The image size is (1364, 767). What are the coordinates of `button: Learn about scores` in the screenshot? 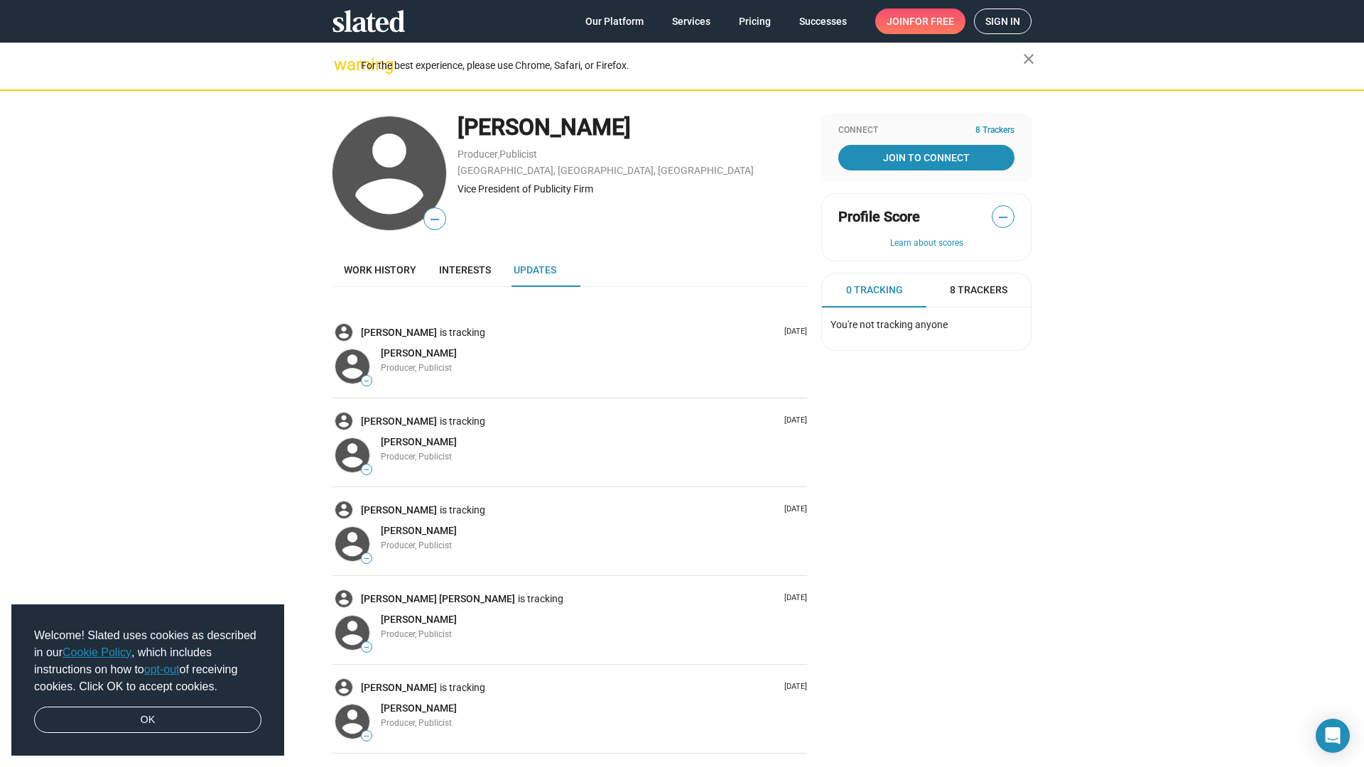 It's located at (927, 244).